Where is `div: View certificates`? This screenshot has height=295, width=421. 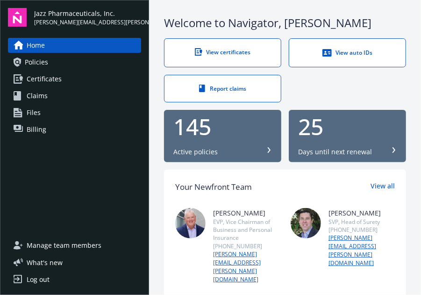 div: View certificates is located at coordinates (222, 52).